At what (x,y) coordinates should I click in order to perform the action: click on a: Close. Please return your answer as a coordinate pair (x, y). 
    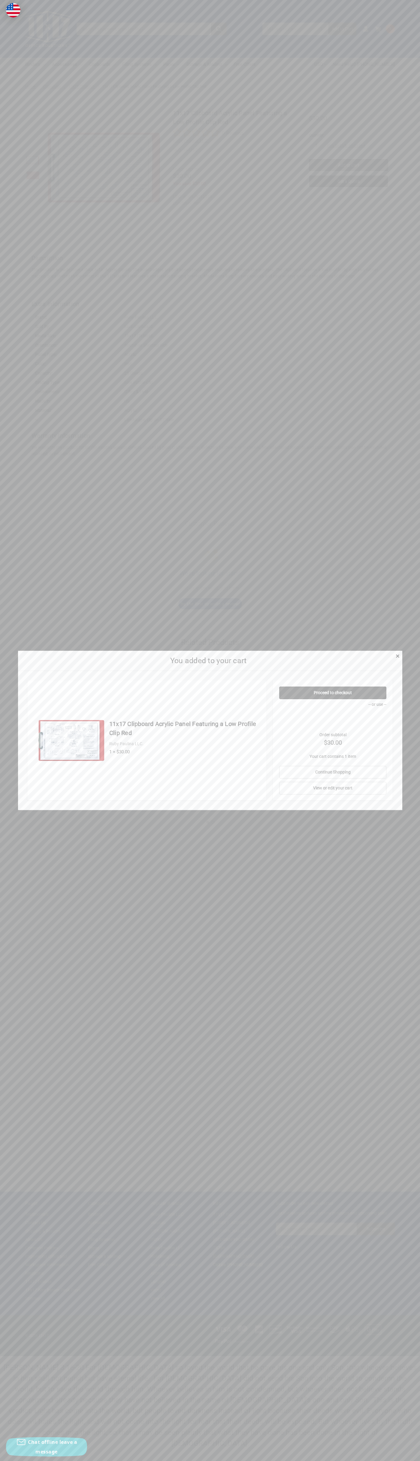
    Looking at the image, I should click on (398, 655).